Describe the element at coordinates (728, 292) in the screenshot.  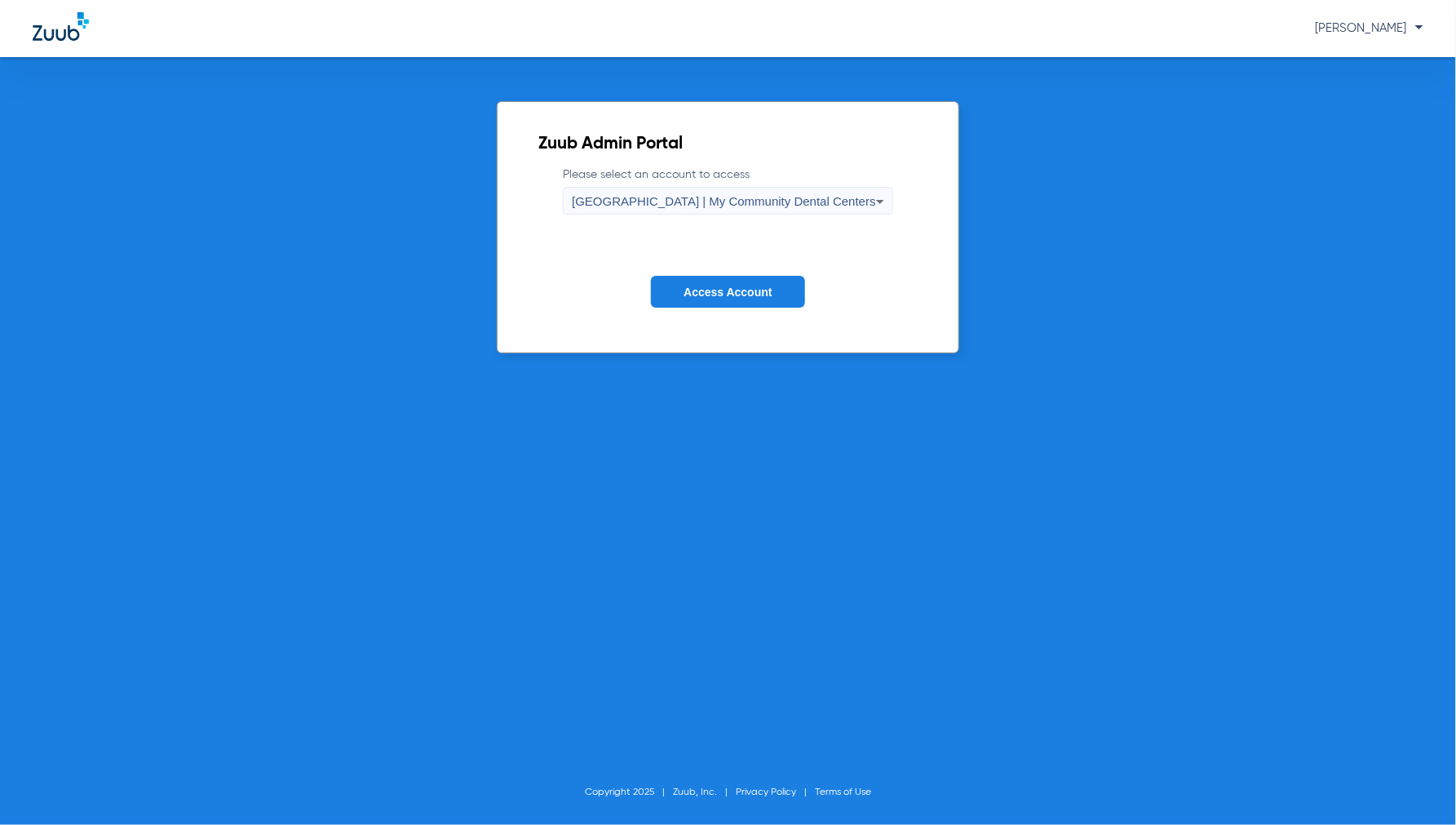
I see `span: Access Account` at that location.